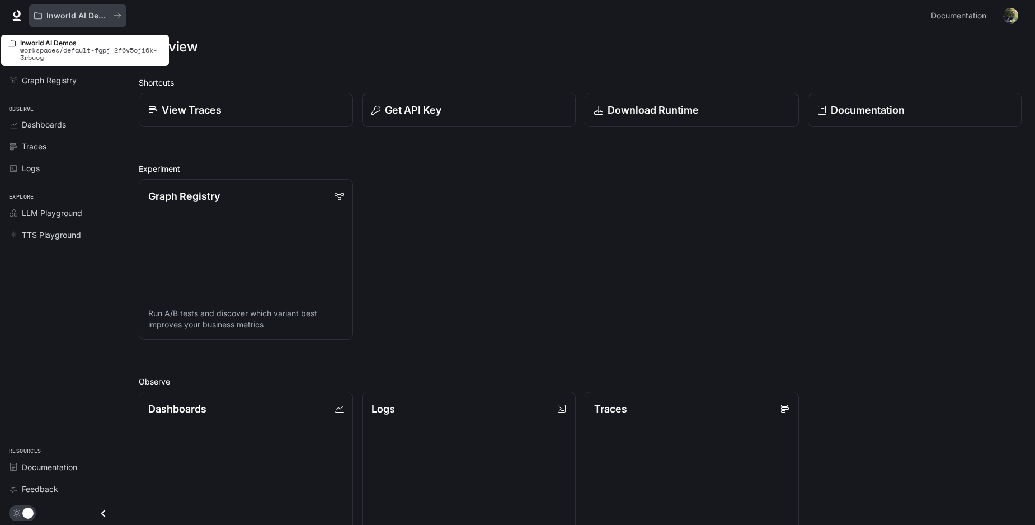  Describe the element at coordinates (383, 408) in the screenshot. I see `p: Logs` at that location.